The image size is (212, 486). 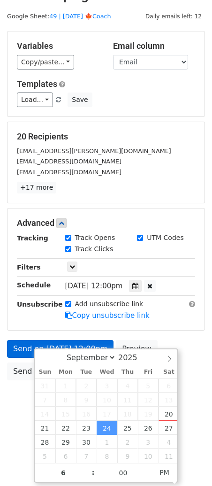 What do you see at coordinates (86, 372) in the screenshot?
I see `span: Tue` at bounding box center [86, 372].